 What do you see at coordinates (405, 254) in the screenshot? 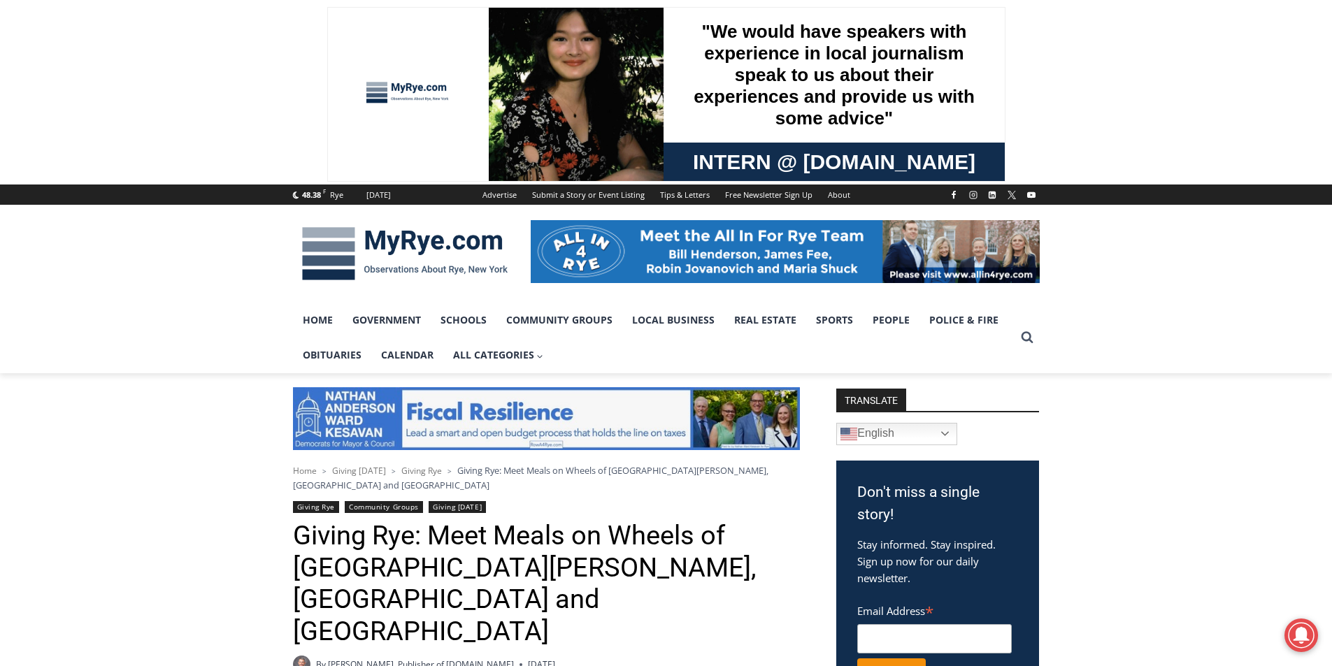
I see `img: MyRye.com` at bounding box center [405, 254].